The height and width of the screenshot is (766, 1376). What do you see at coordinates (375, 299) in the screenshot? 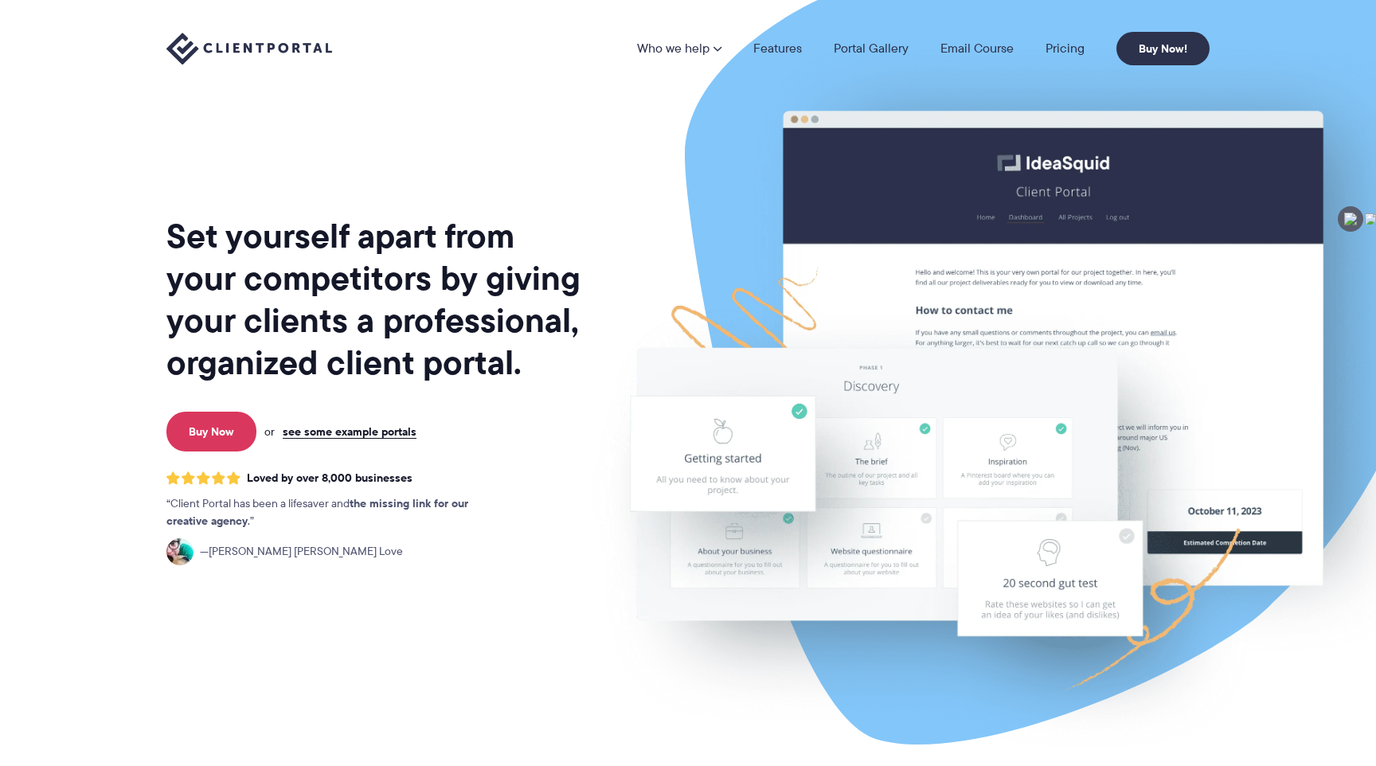
I see `h1: Set yourself apart from your competitors by giving your clients a professional, organized client ...` at bounding box center [375, 299].